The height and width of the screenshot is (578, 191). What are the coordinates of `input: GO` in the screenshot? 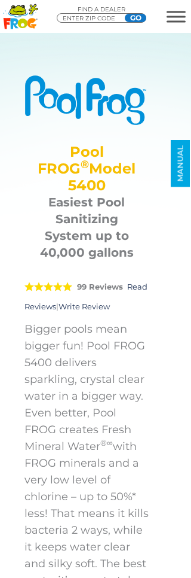 It's located at (136, 18).